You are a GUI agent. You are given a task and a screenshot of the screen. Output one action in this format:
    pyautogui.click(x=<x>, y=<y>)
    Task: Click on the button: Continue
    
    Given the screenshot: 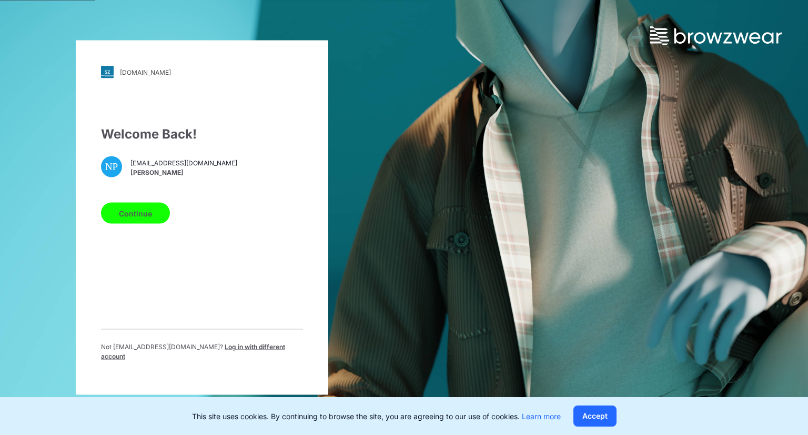 What is the action you would take?
    pyautogui.click(x=135, y=213)
    